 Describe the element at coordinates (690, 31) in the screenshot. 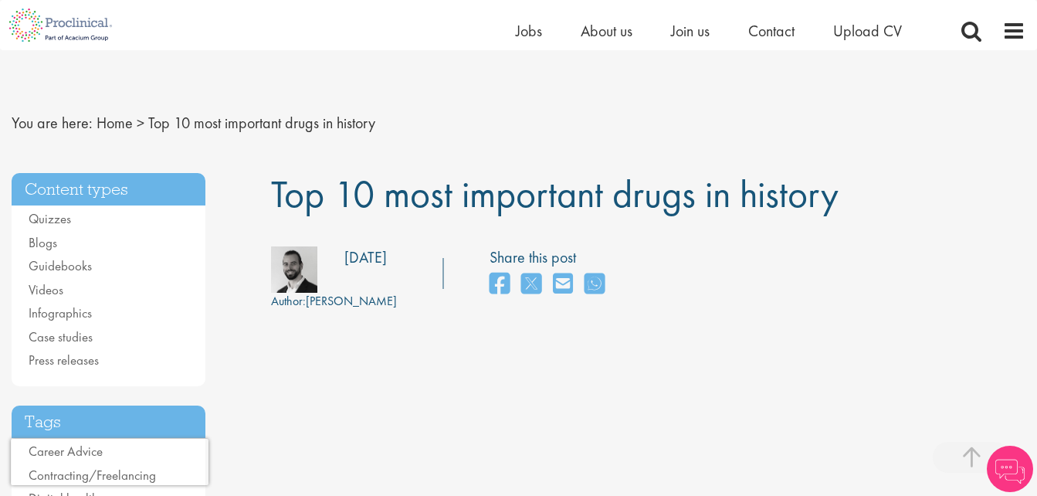

I see `span: Join us` at that location.